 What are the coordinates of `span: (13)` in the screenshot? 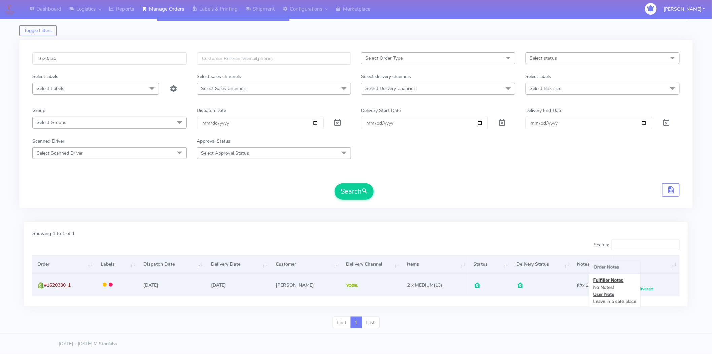 It's located at (425, 285).